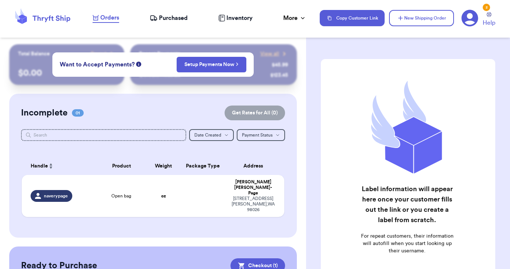  Describe the element at coordinates (44, 113) in the screenshot. I see `h2: Incomplete` at that location.